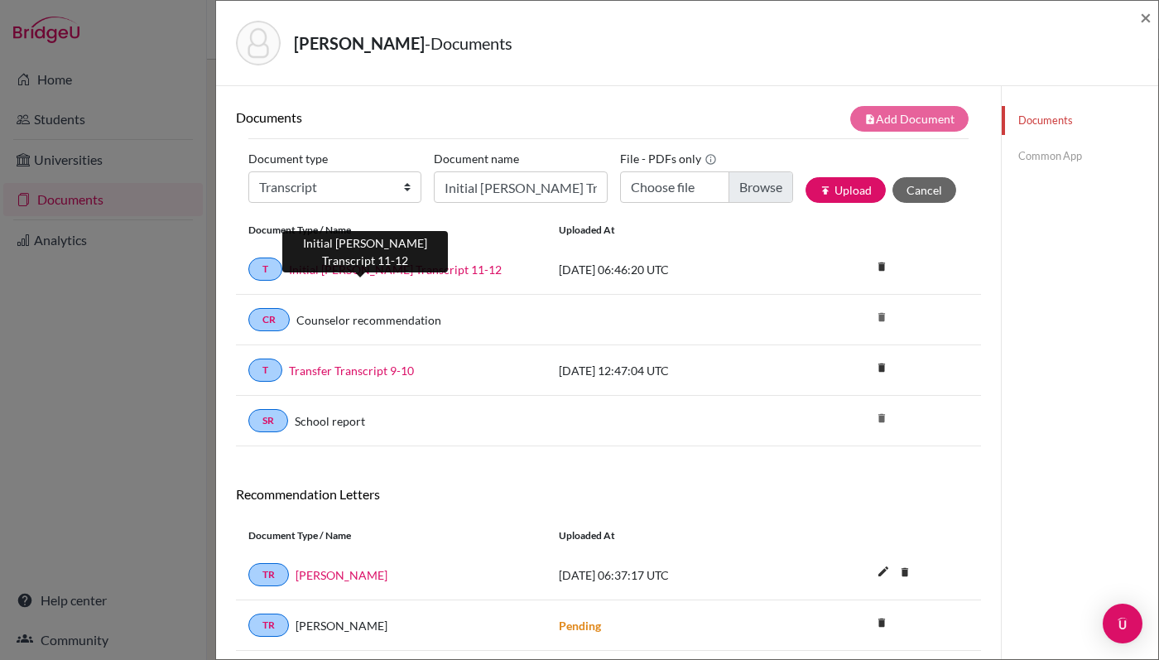 The image size is (1159, 660). I want to click on a: Transfer Transcript 9-10, so click(351, 370).